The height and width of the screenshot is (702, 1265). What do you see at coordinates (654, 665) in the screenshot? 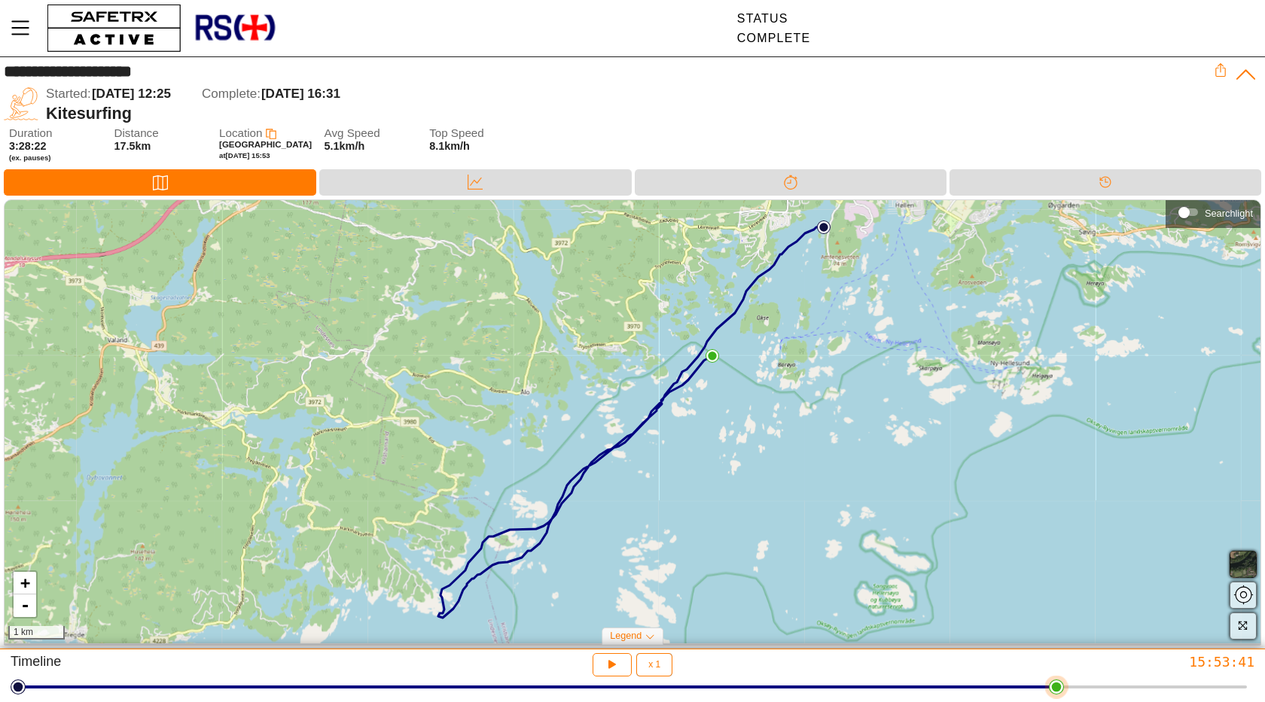
I see `button: x 1` at bounding box center [654, 665].